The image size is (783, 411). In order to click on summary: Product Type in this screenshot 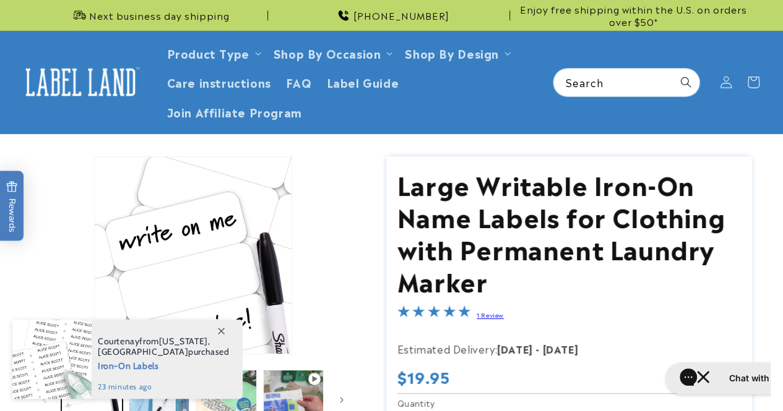, I will do `click(213, 53)`.